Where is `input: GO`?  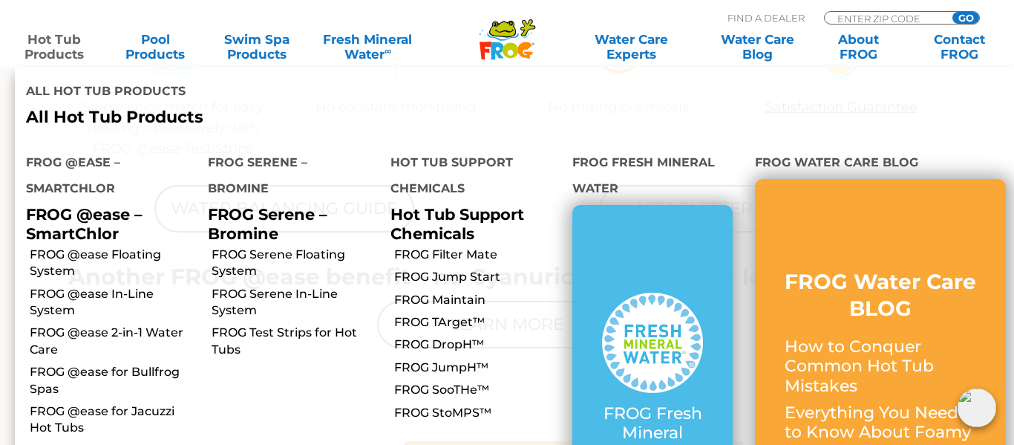 input: GO is located at coordinates (966, 18).